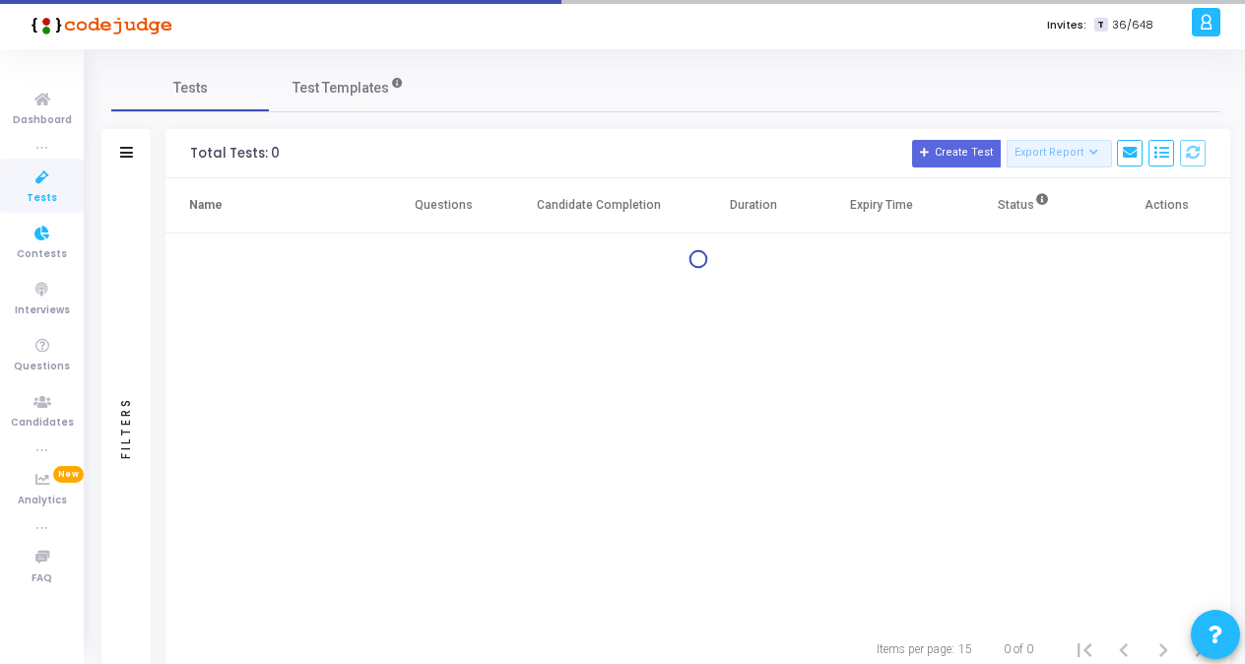  I want to click on span: Analytics, so click(42, 500).